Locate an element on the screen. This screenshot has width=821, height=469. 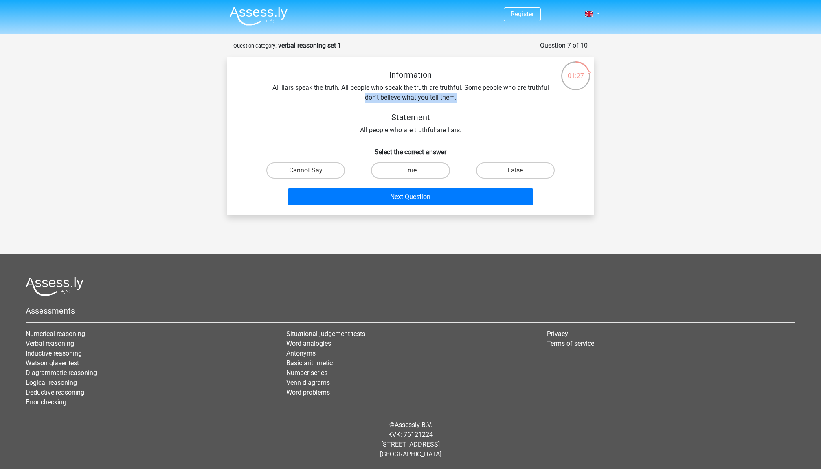
a: Inductive reasoning is located at coordinates (54, 353).